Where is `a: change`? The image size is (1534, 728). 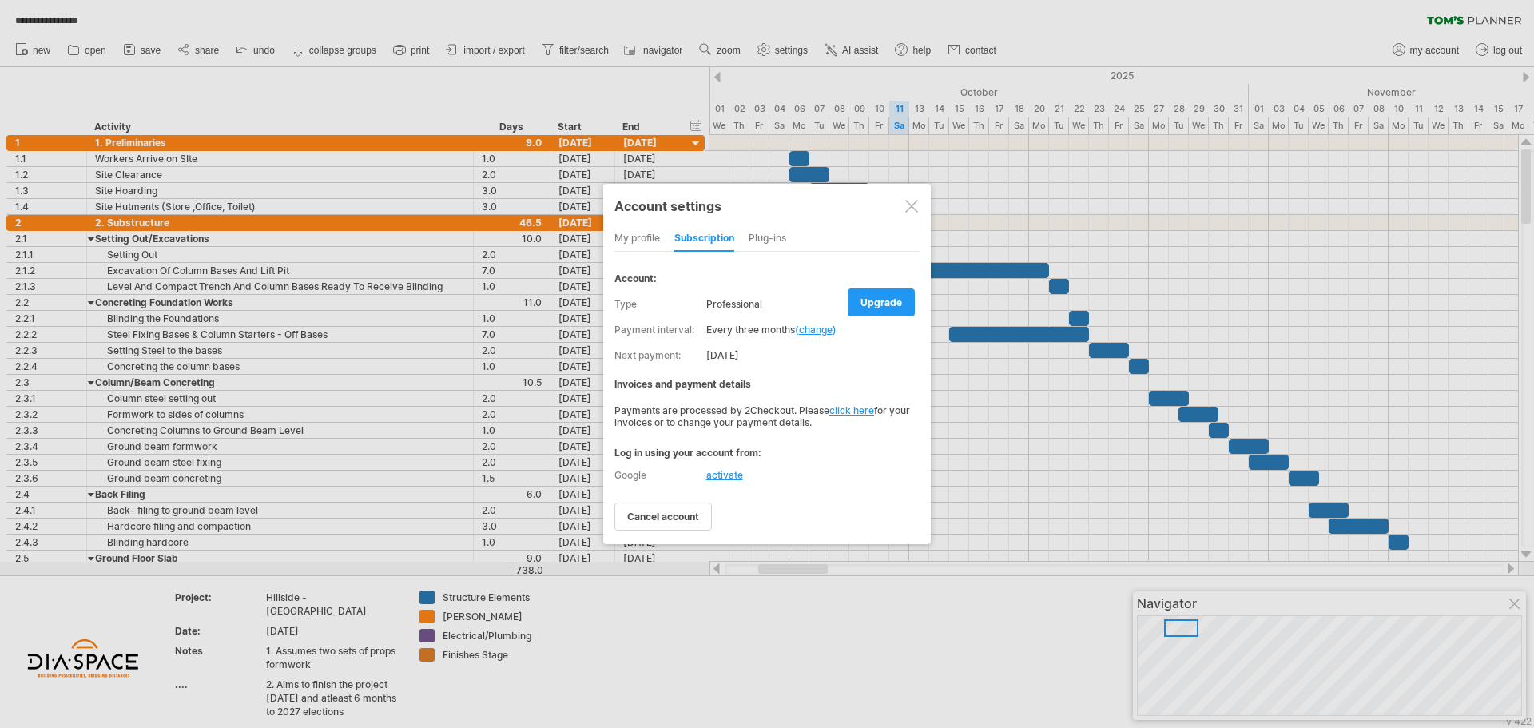 a: change is located at coordinates (816, 329).